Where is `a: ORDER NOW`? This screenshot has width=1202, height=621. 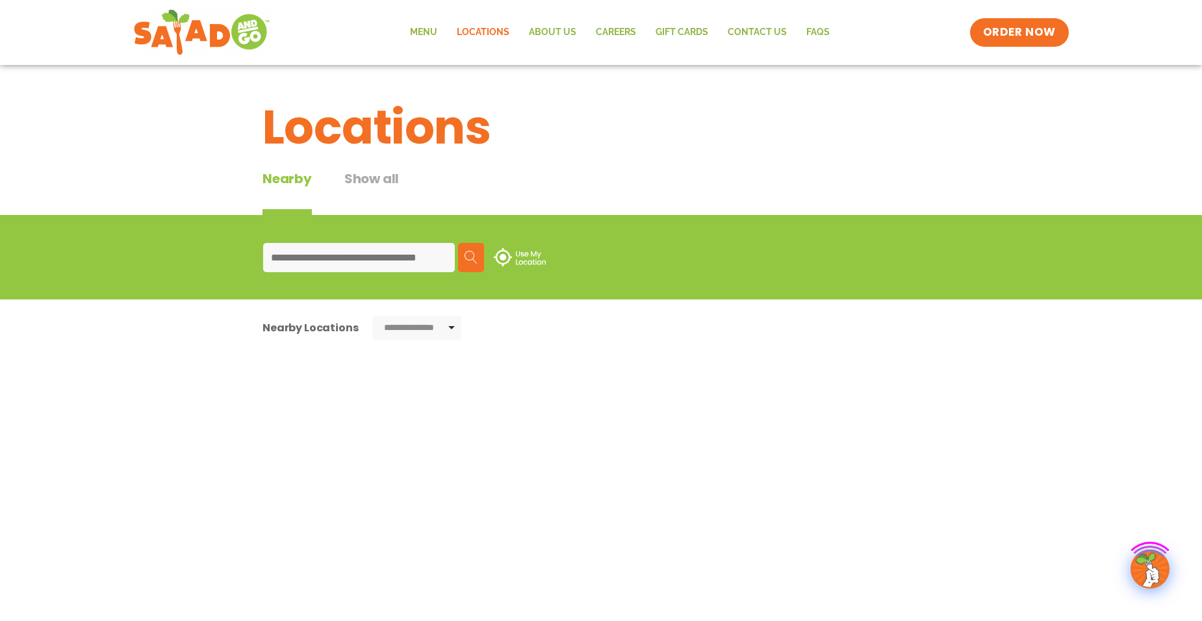
a: ORDER NOW is located at coordinates (1020, 32).